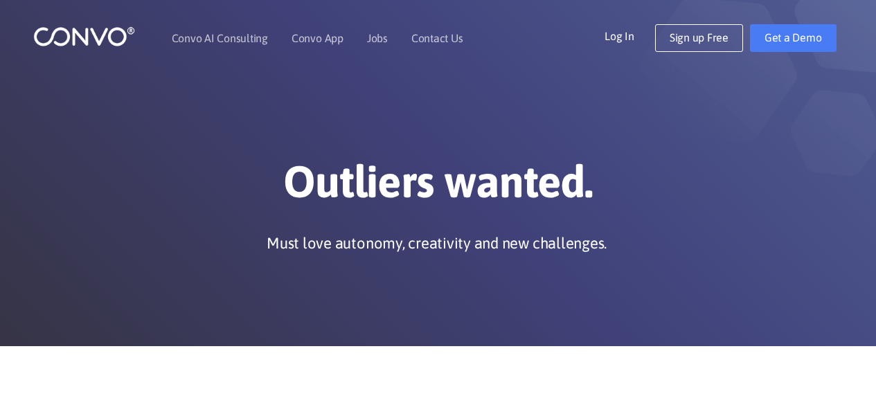 The height and width of the screenshot is (405, 876). I want to click on p: Must love autonomy, creativity and new challenges., so click(436, 243).